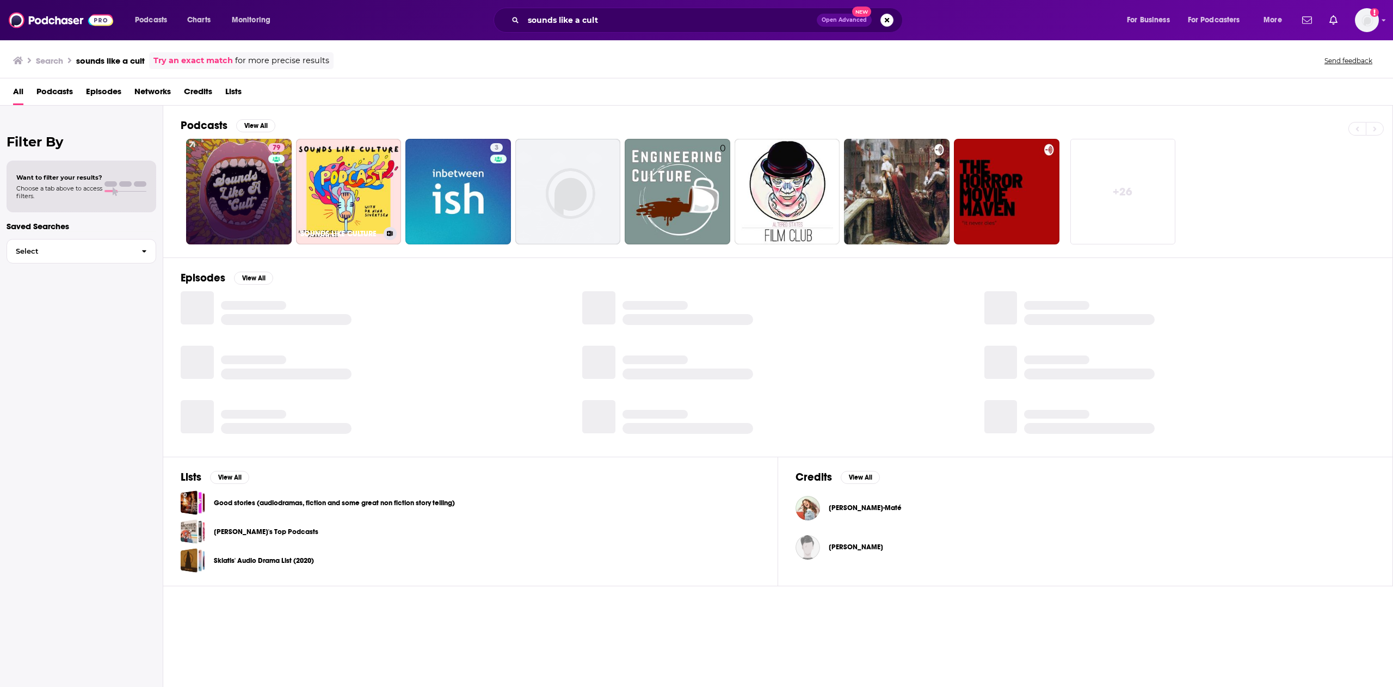 The image size is (1393, 687). What do you see at coordinates (808, 547) in the screenshot?
I see `img: Chelsea Charles-McClure` at bounding box center [808, 547].